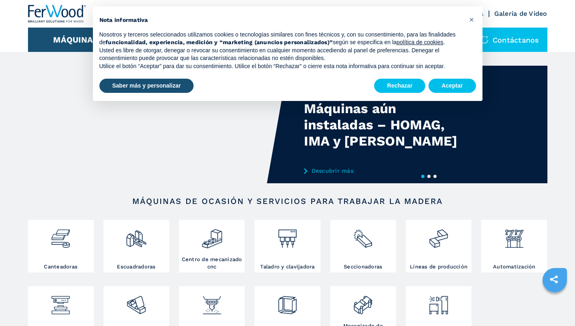  I want to click on a: Líneas de producción, so click(439, 246).